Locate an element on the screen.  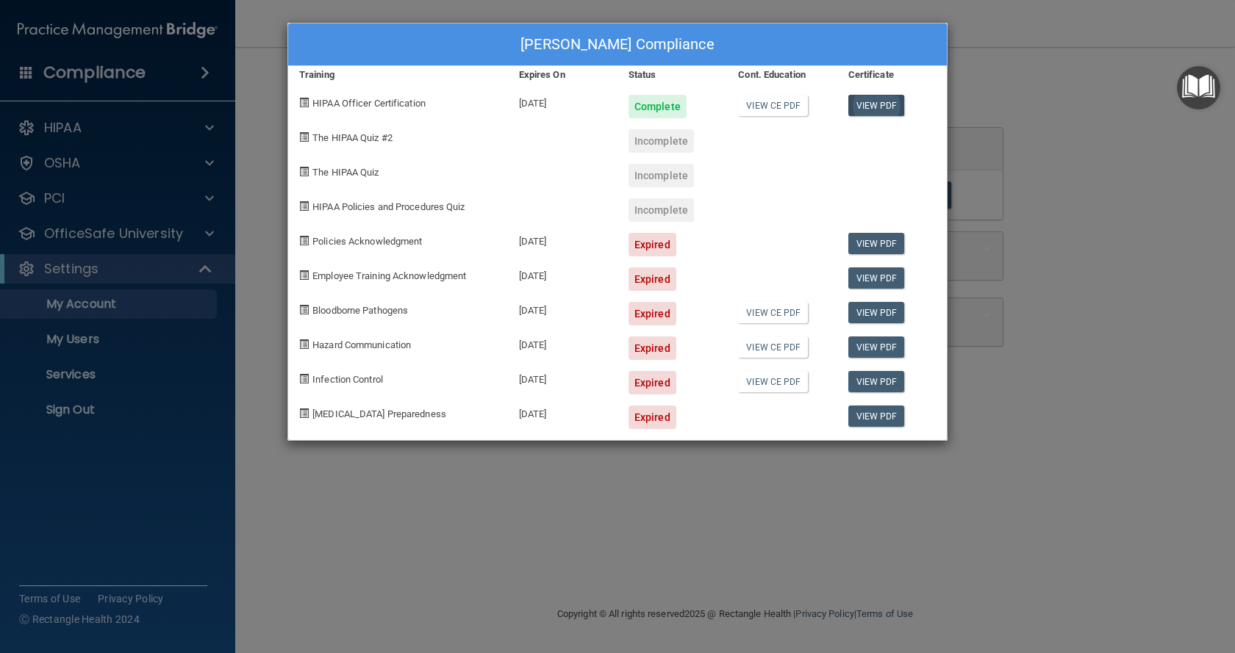
span: Policies Acknowledgment is located at coordinates (367, 241).